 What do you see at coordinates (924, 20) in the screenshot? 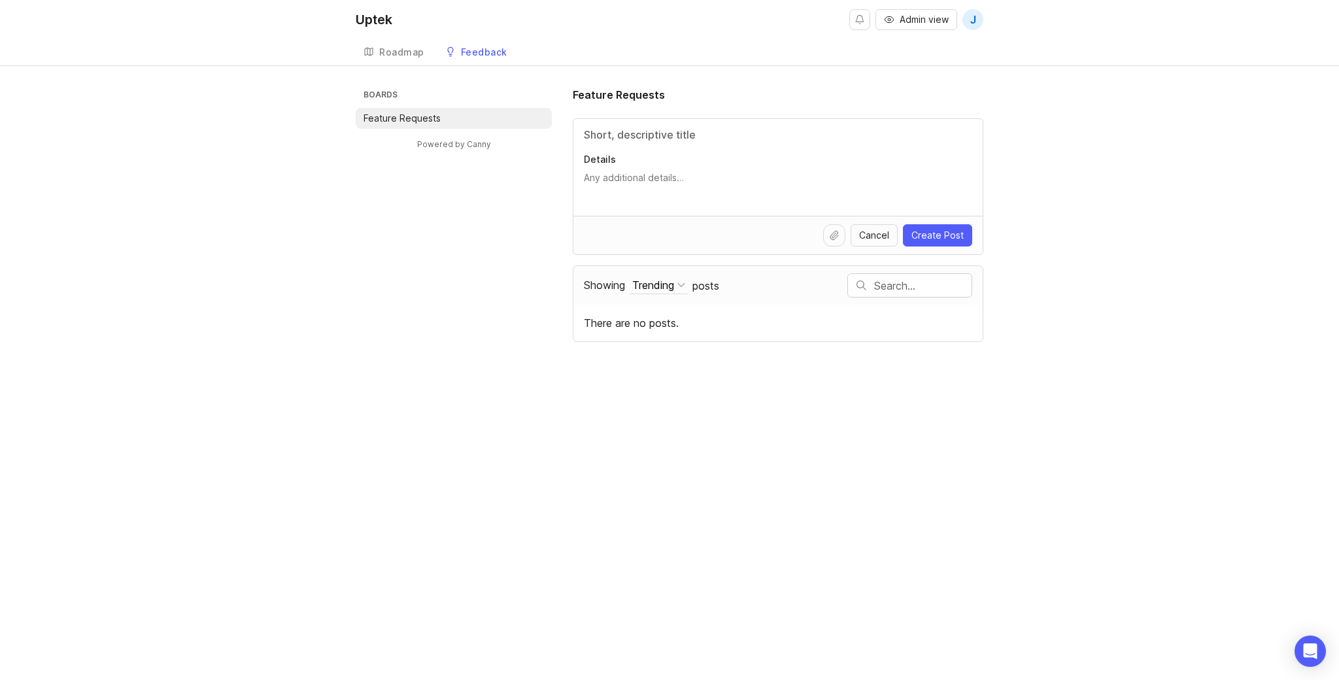
I see `span: Admin view` at bounding box center [924, 20].